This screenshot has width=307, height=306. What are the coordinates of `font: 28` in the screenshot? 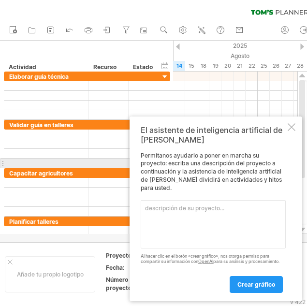 It's located at (300, 66).